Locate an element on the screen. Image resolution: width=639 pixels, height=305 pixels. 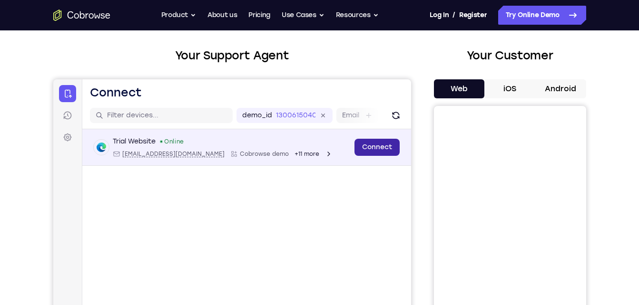
button: Product is located at coordinates (179, 15).